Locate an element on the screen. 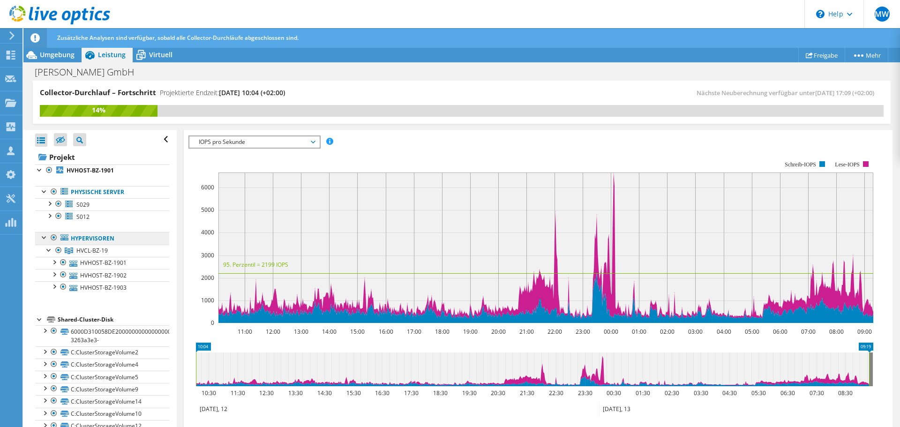  text: 15:00 is located at coordinates (357, 332).